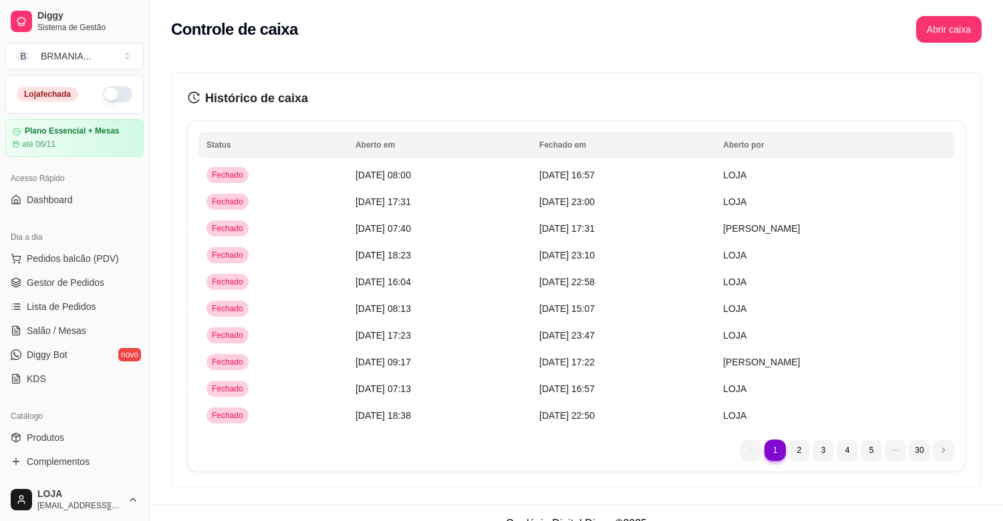  Describe the element at coordinates (39, 144) in the screenshot. I see `article: até 06/11` at that location.